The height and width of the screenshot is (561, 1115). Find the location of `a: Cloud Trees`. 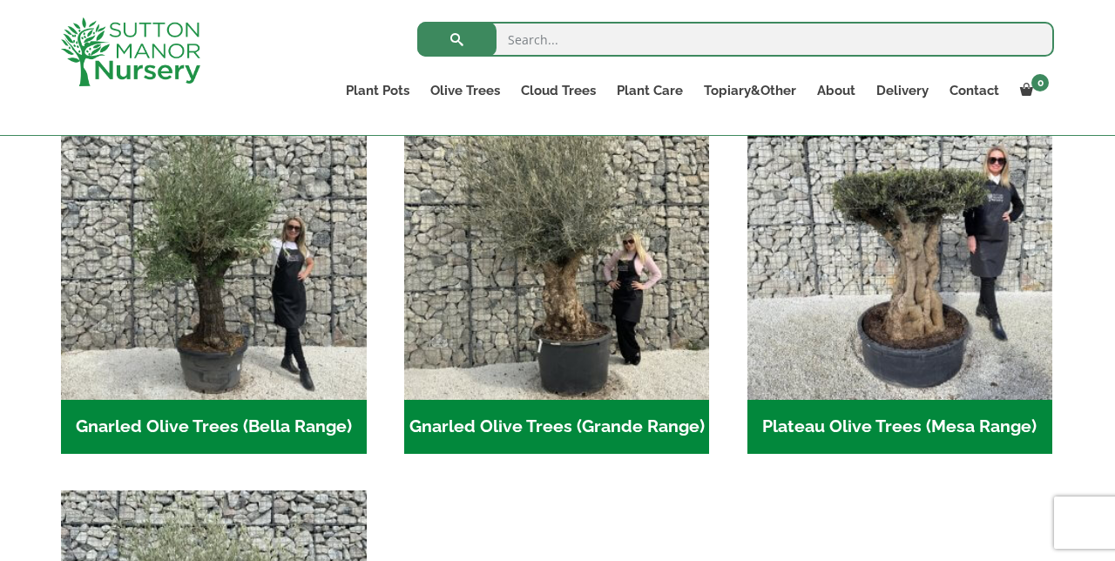

a: Cloud Trees is located at coordinates (559, 91).